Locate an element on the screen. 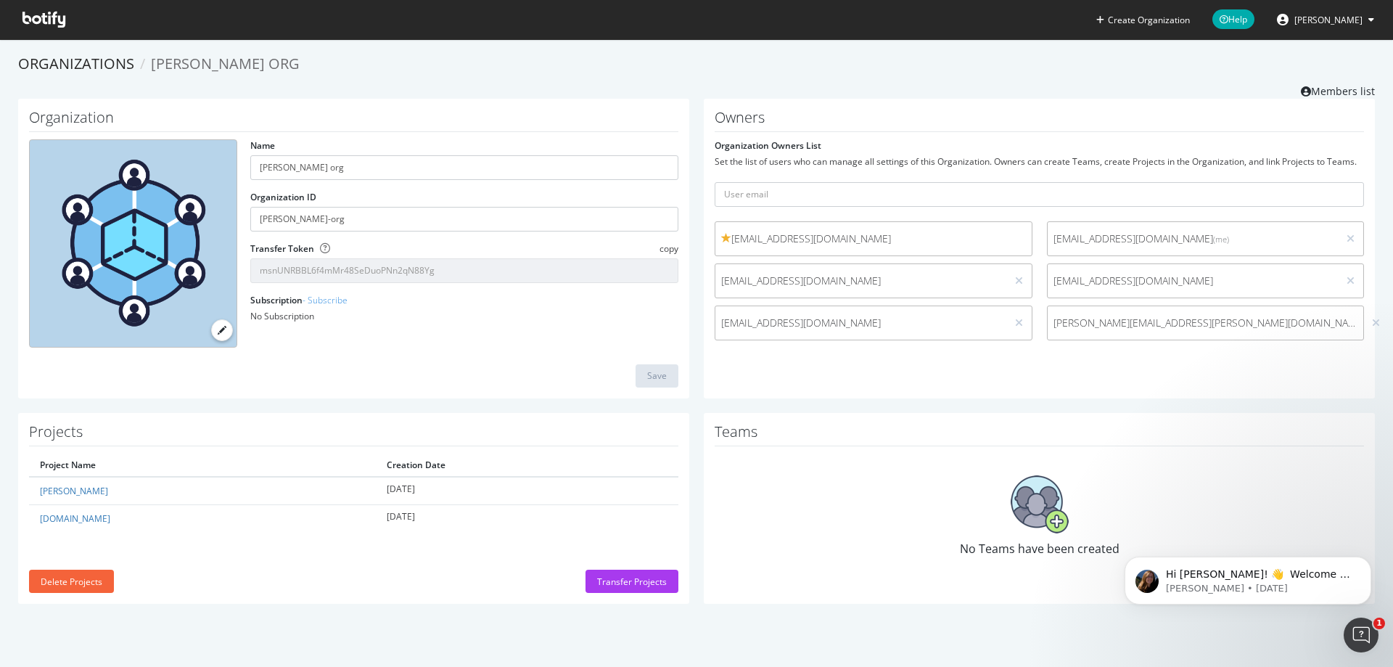 The width and height of the screenshot is (1393, 667). div: message notification from Laura, 8w ago. Hi Colleen! 👋 Welcome to Botify chat support! Have a que... is located at coordinates (145, 54).